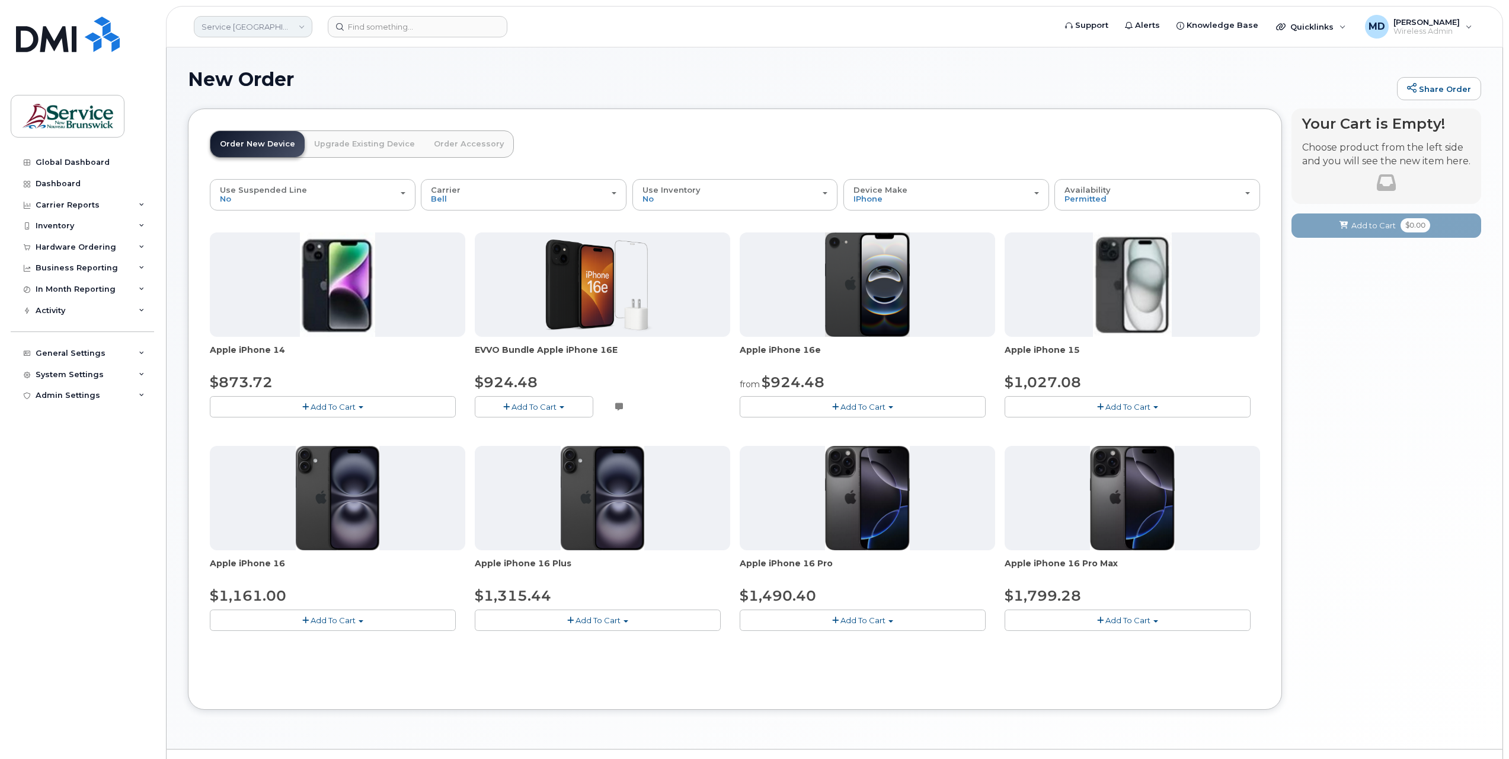  I want to click on span: Apple iPhone 16 Pro, so click(867, 569).